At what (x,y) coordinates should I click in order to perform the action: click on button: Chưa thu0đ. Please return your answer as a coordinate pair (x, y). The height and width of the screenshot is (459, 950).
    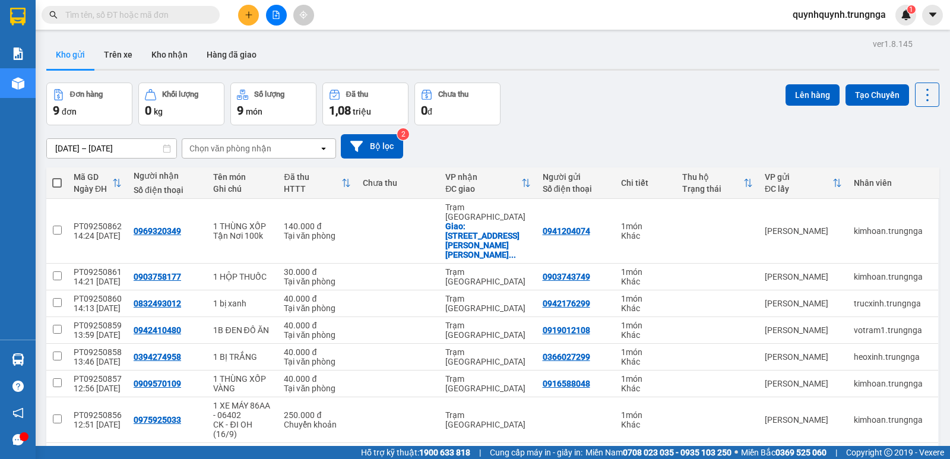
    Looking at the image, I should click on (457, 104).